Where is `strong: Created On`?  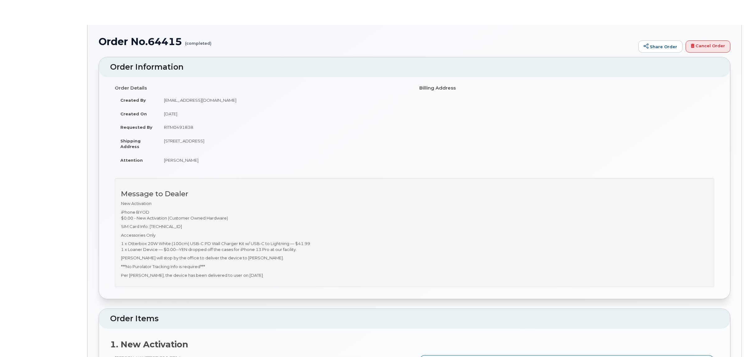 strong: Created On is located at coordinates (133, 114).